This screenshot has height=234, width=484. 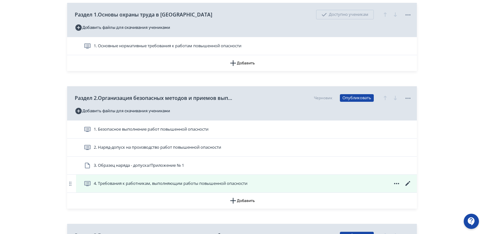 I want to click on div: 1. Безопасное выполнение работ повышенной опасности, so click(x=242, y=129).